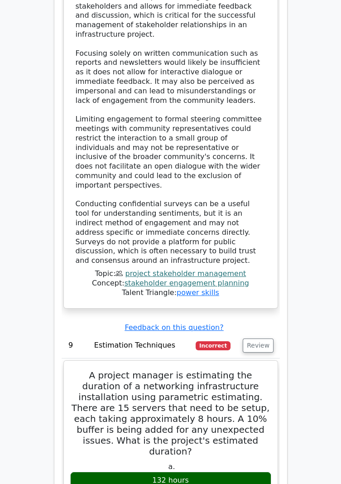 This screenshot has height=484, width=341. I want to click on a: project stakeholder management, so click(185, 273).